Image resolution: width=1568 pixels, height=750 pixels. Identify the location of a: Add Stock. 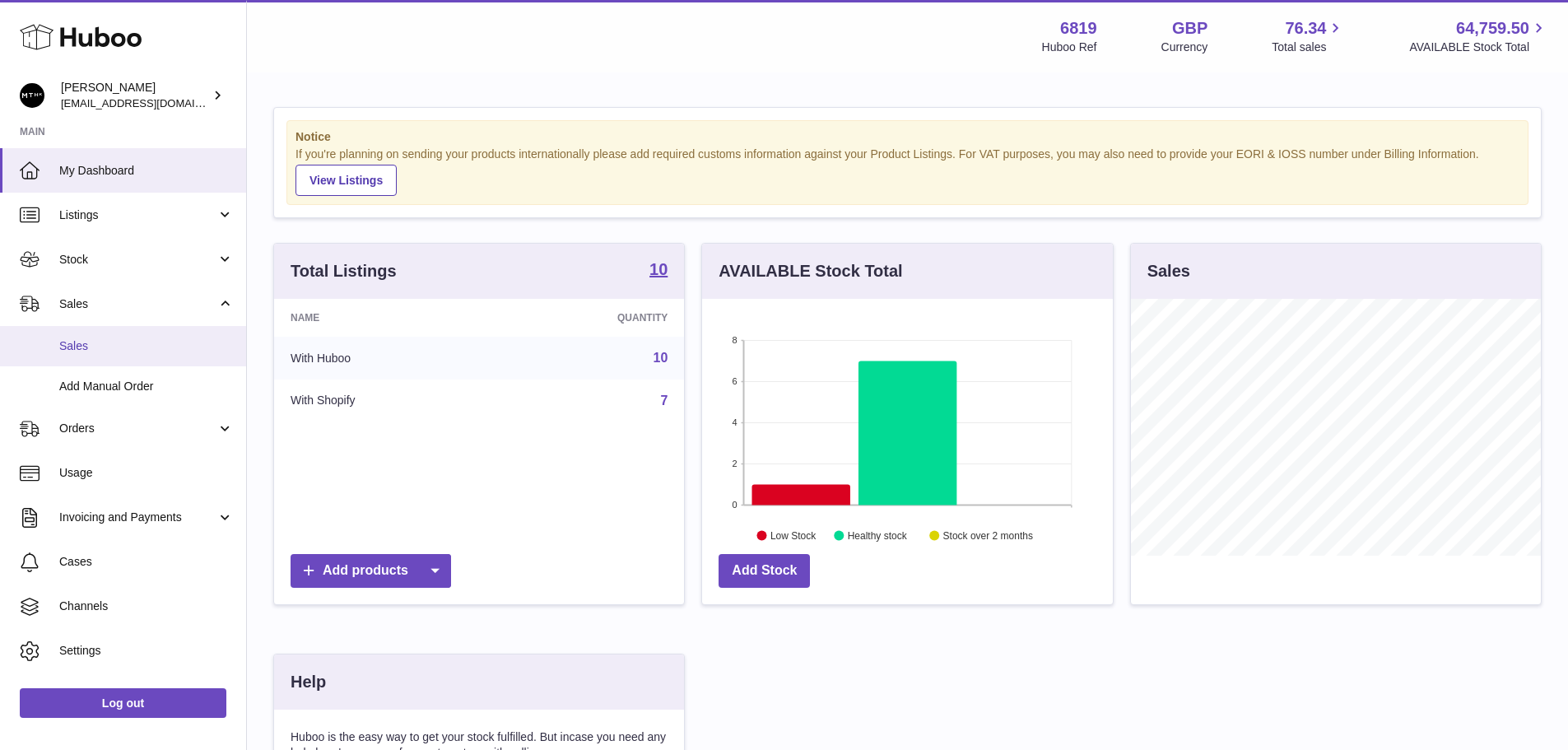
(764, 570).